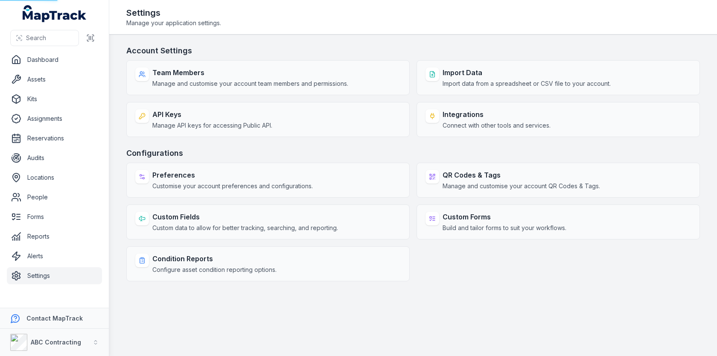 Image resolution: width=717 pixels, height=356 pixels. I want to click on a: Locations, so click(54, 177).